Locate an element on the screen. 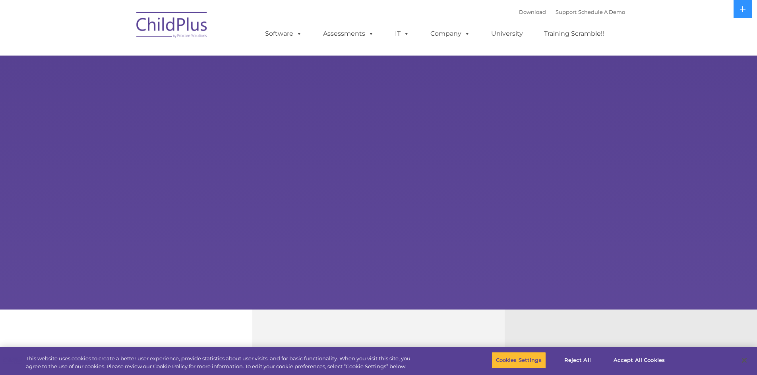 Image resolution: width=757 pixels, height=375 pixels. button: Accept All Cookies is located at coordinates (639, 361).